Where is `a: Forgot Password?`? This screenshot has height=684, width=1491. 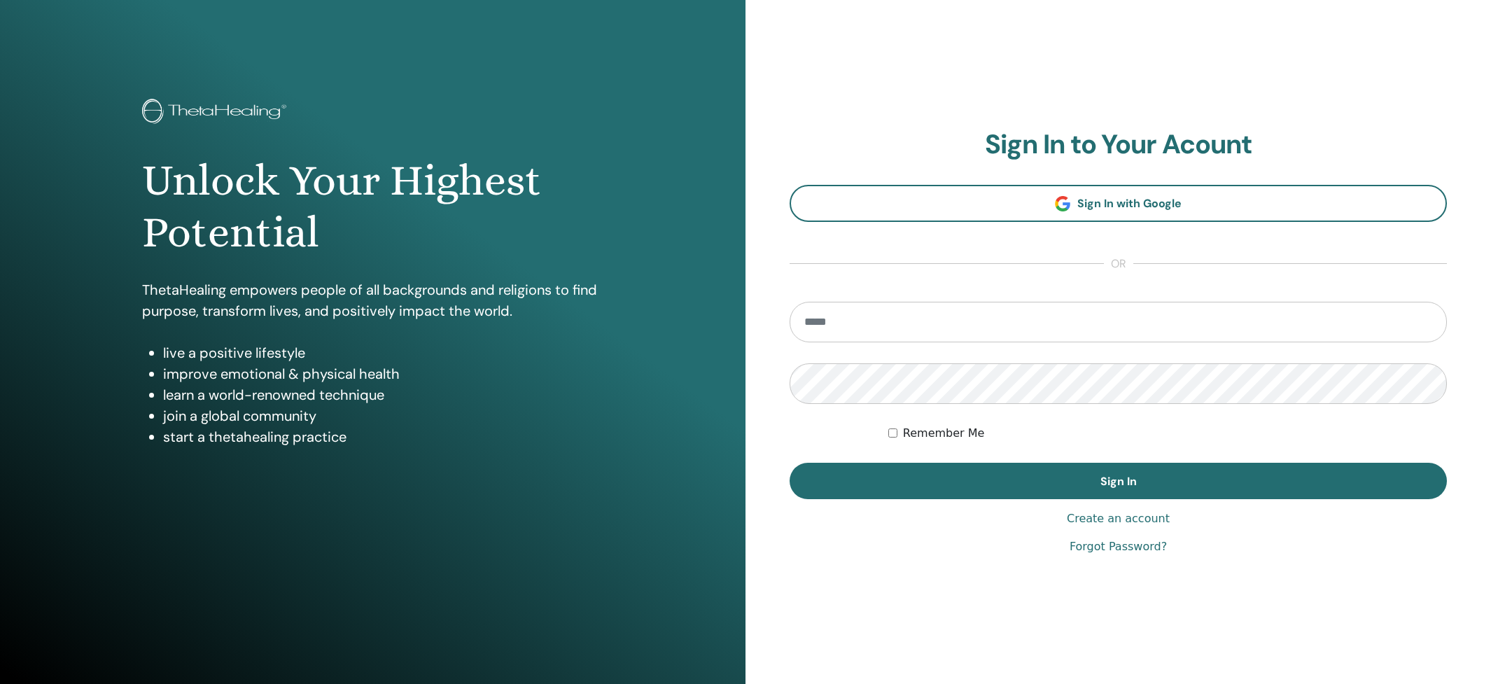
a: Forgot Password? is located at coordinates (1118, 547).